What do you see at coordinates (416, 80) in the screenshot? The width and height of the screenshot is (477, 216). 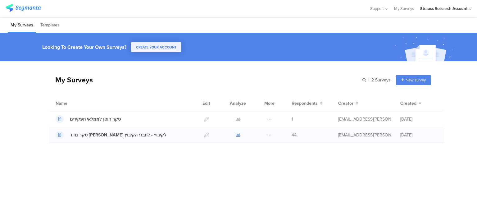 I see `span: New survey` at bounding box center [416, 80].